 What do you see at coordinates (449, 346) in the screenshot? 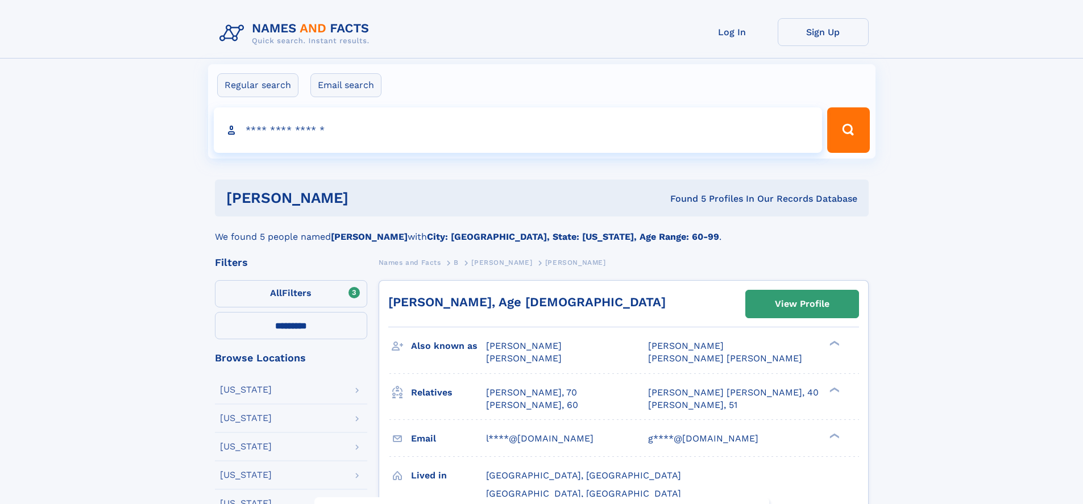
I see `h3: Also known as` at bounding box center [449, 346].